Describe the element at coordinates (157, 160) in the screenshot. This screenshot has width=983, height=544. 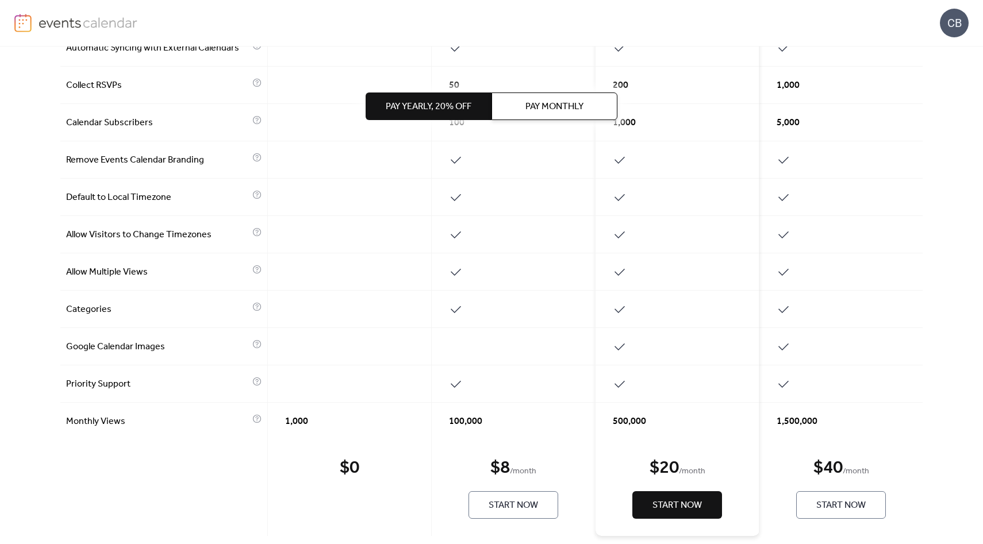
I see `span: Remove Events Calendar Branding` at that location.